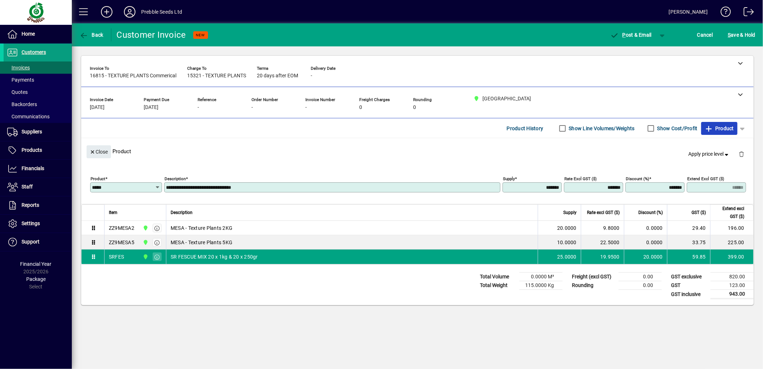 The image size is (763, 369). I want to click on button: Close, so click(99, 152).